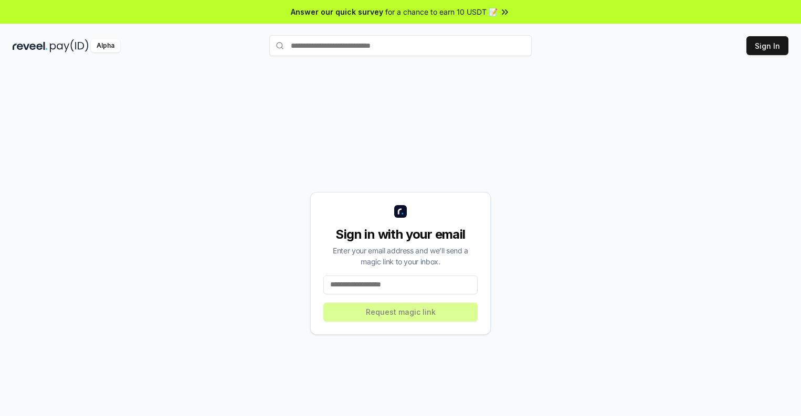 The width and height of the screenshot is (801, 416). Describe the element at coordinates (105, 46) in the screenshot. I see `div: Alpha` at that location.